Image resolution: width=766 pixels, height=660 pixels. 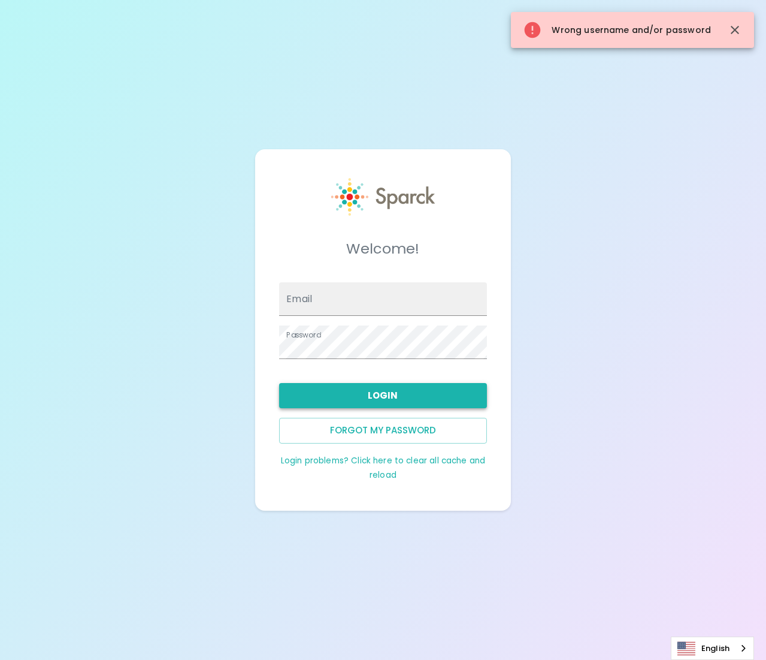 What do you see at coordinates (712, 648) in the screenshot?
I see `a: English` at bounding box center [712, 648].